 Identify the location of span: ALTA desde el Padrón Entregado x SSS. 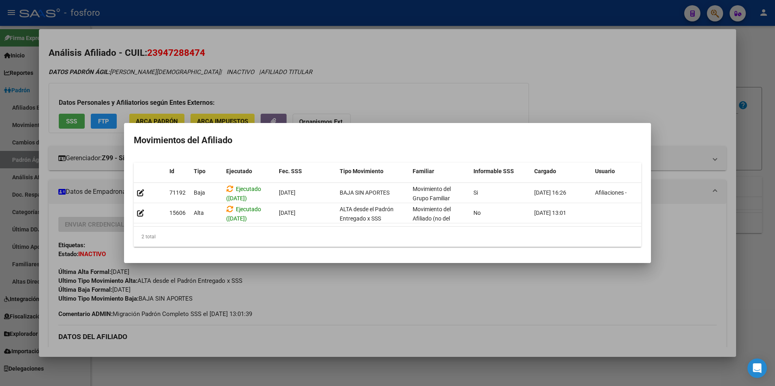
(366, 214).